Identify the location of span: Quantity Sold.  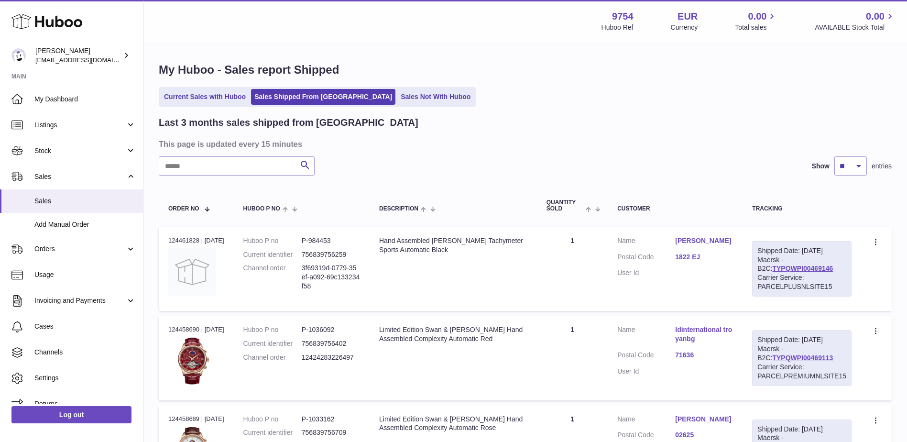
(564, 206).